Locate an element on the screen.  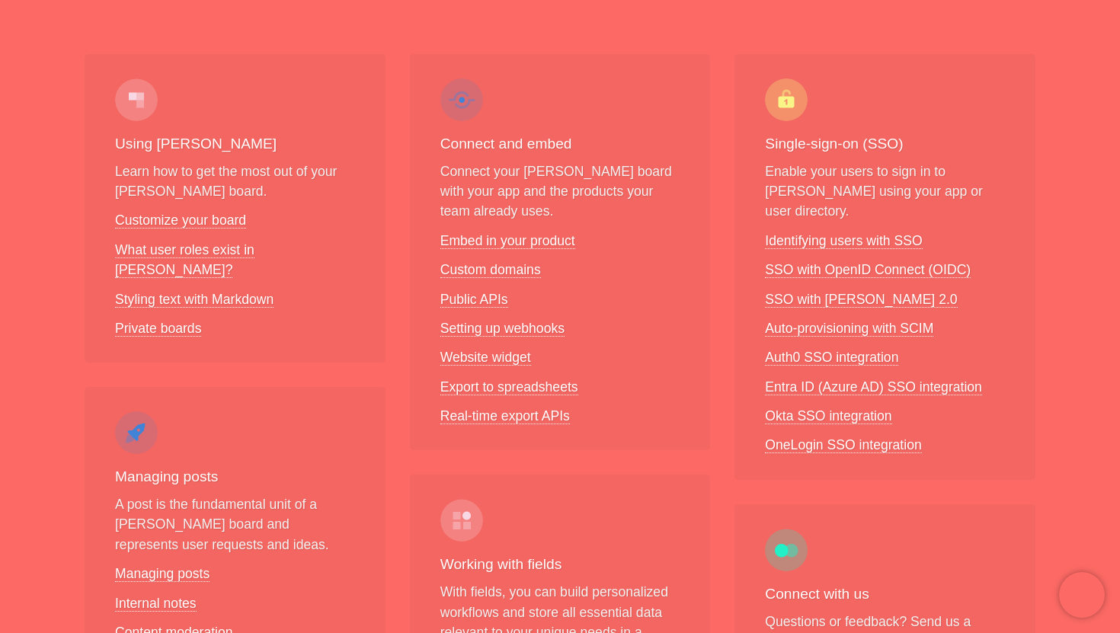
h3: Single-sign-on (SSO) is located at coordinates (884, 144).